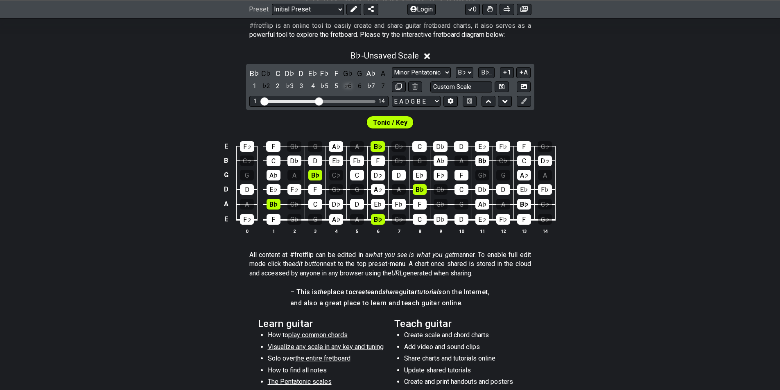  Describe the element at coordinates (489, 101) in the screenshot. I see `button: Move up` at that location.